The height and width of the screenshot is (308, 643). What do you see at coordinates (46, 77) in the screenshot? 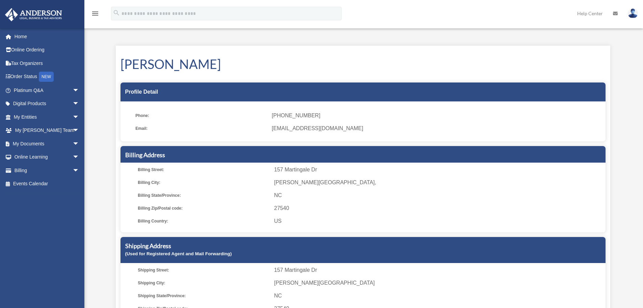
I see `div: NEW` at bounding box center [46, 77].